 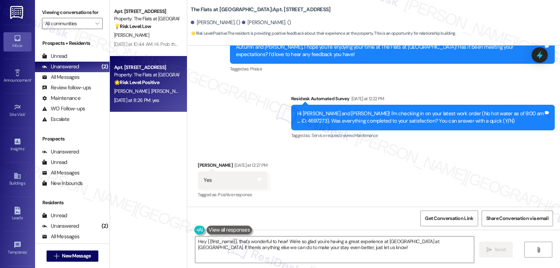 I want to click on span: Share Conversation via email, so click(x=517, y=218).